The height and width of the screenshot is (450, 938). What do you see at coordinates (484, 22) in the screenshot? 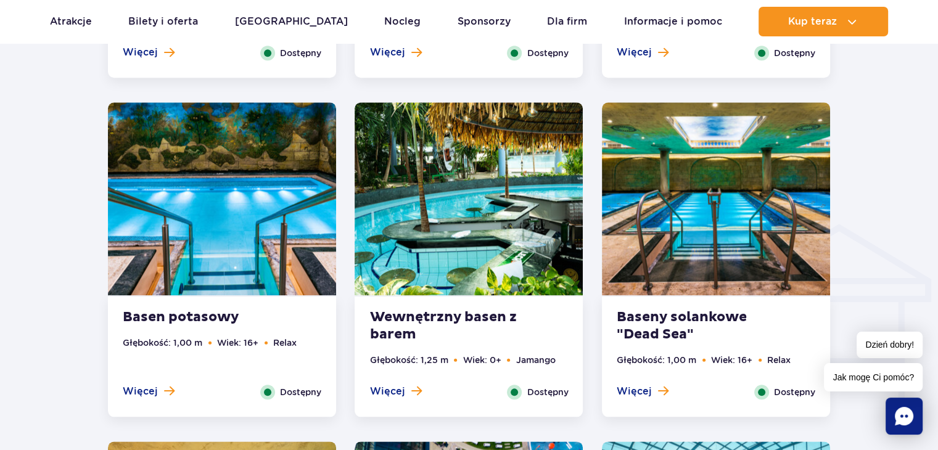
I see `a: Sponsorzy` at bounding box center [484, 22].